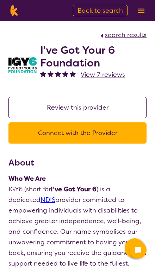  Describe the element at coordinates (74, 189) in the screenshot. I see `strong: I’ve Got Your 6` at that location.